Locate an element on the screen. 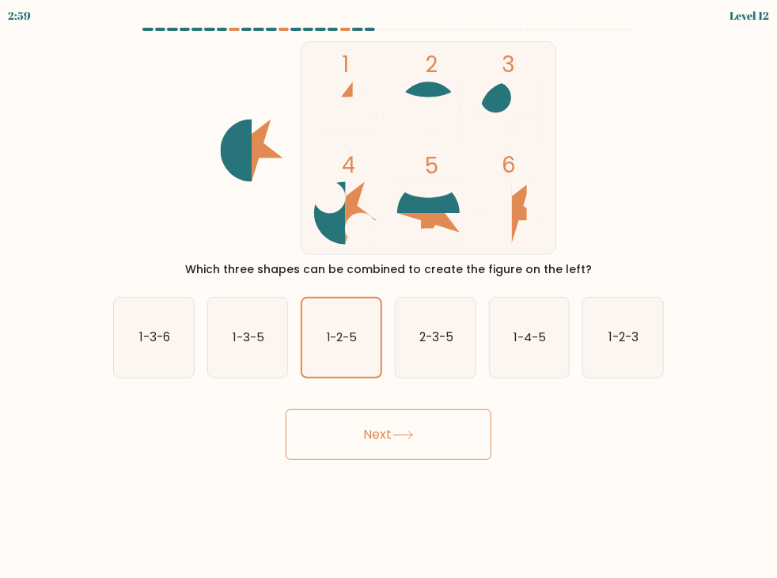  text: 1-2-3 is located at coordinates (624, 336).